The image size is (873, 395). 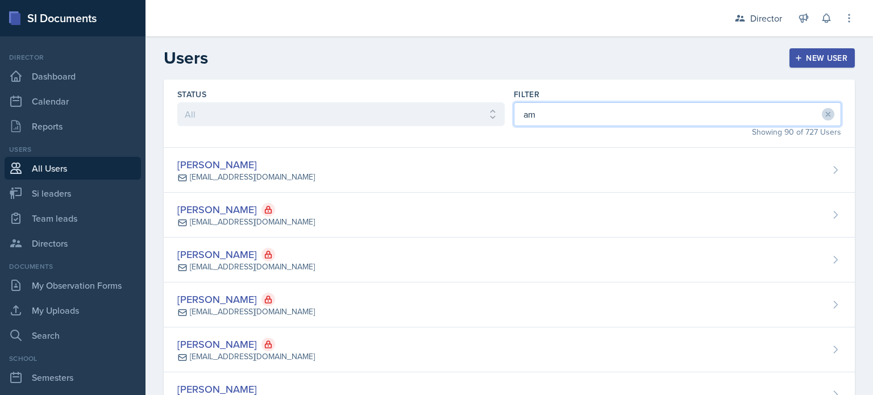 What do you see at coordinates (186, 58) in the screenshot?
I see `h2: Users` at bounding box center [186, 58].